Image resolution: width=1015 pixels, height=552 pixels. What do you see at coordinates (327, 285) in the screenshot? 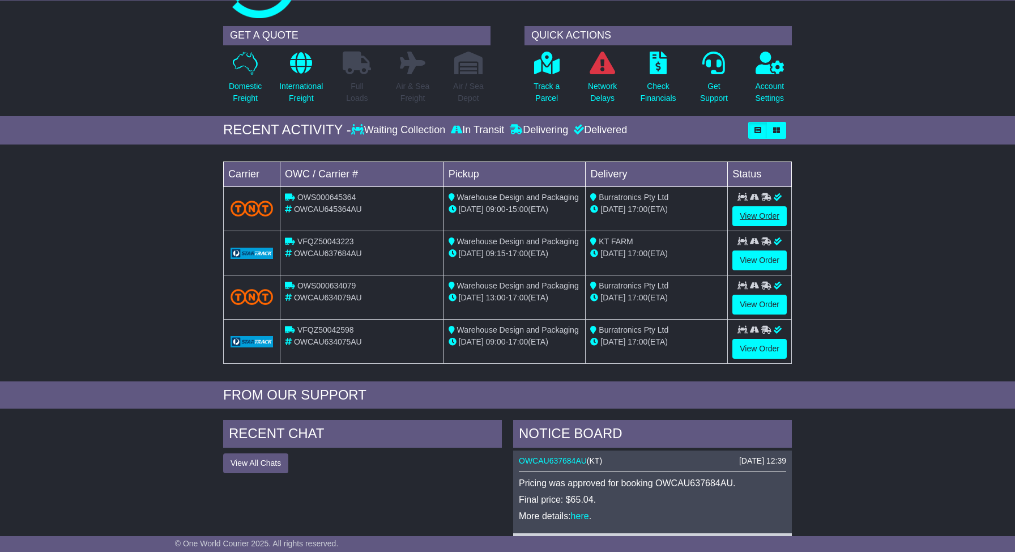
I see `span: OWS000634079` at bounding box center [327, 285].